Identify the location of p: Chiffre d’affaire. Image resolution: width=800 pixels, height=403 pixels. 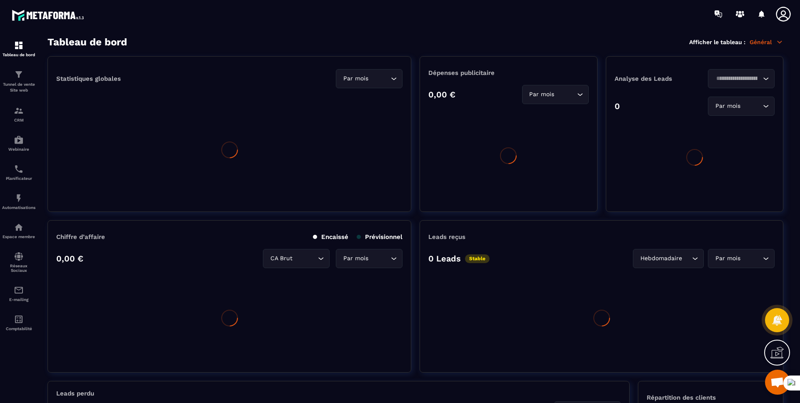
(80, 237).